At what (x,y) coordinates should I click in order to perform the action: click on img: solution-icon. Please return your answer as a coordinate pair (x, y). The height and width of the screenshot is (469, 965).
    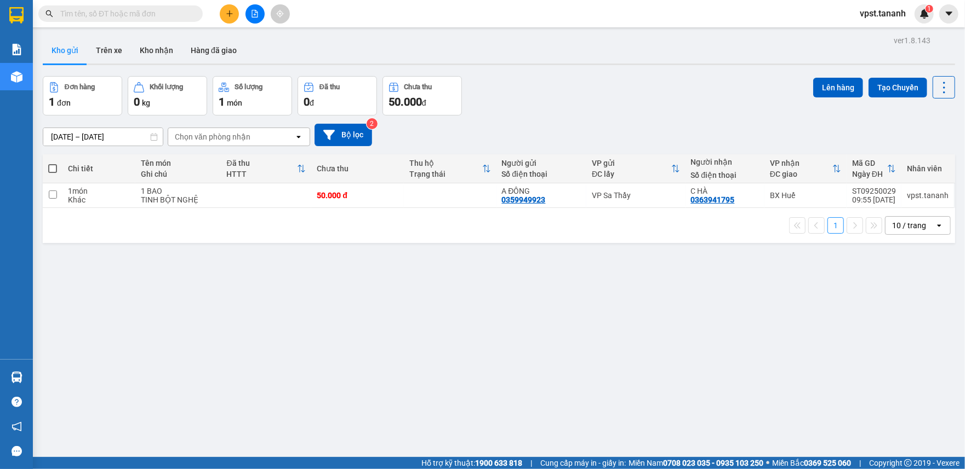
    Looking at the image, I should click on (16, 49).